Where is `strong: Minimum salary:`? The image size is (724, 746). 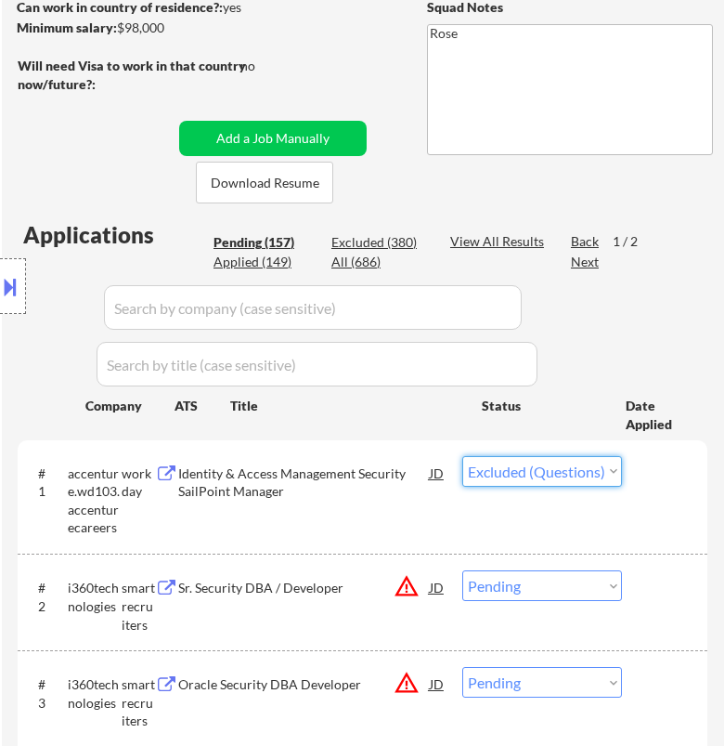
strong: Minimum salary: is located at coordinates (67, 27).